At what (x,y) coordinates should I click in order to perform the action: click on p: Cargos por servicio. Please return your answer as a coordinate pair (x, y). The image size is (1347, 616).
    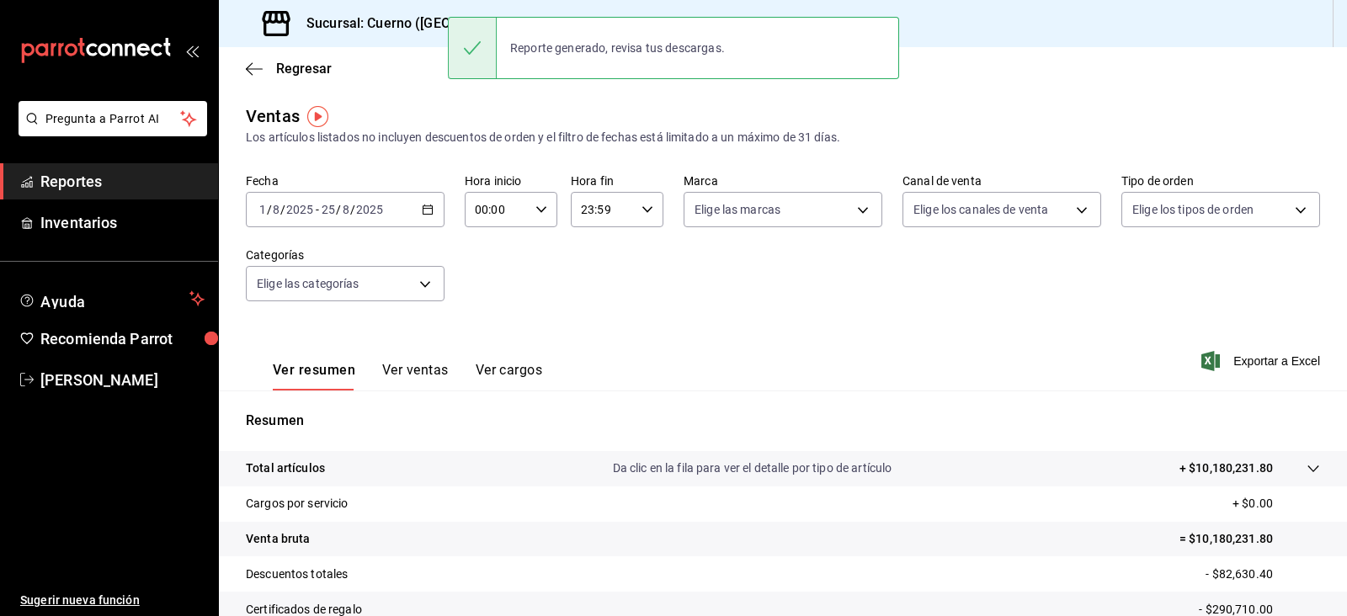
    Looking at the image, I should click on (297, 504).